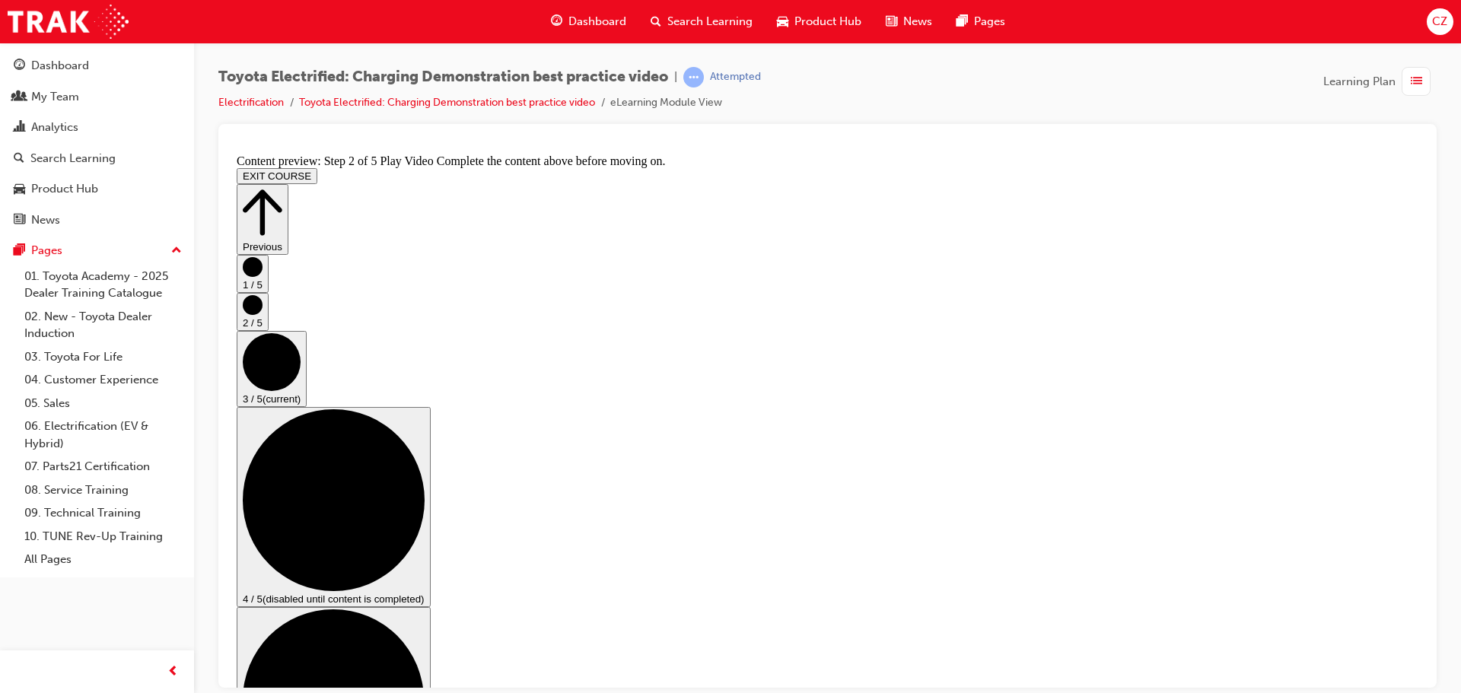 The image size is (1461, 693). What do you see at coordinates (693, 77) in the screenshot?
I see `span: learningRecordVerb_ATTEMPT-icon` at bounding box center [693, 77].